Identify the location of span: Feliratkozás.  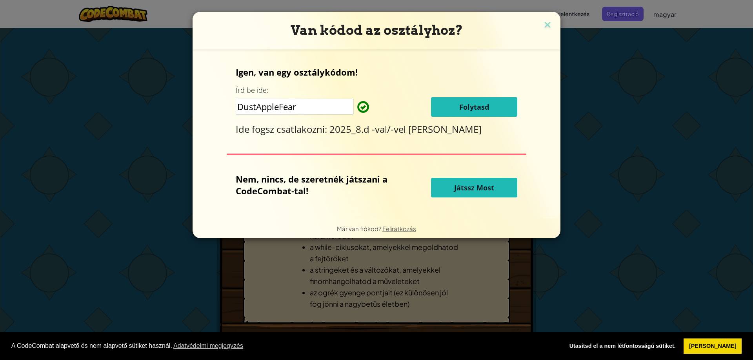
(399, 229).